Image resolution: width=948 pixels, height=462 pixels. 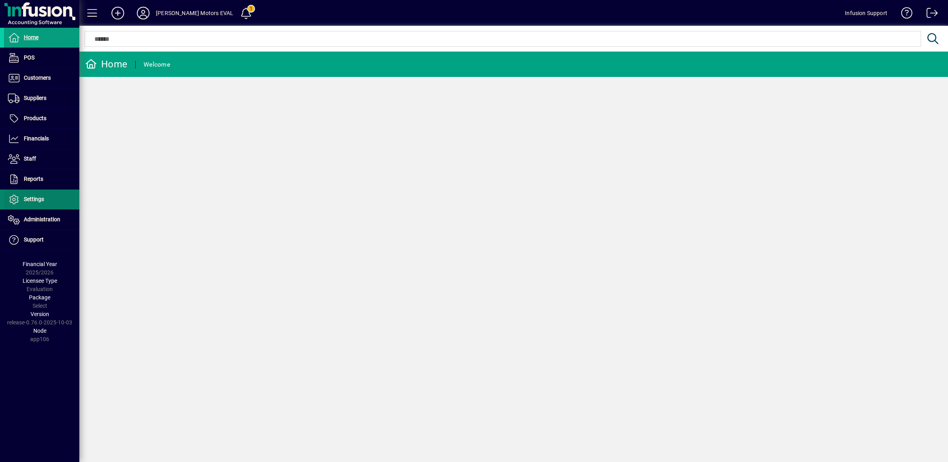 What do you see at coordinates (40, 314) in the screenshot?
I see `span: Version` at bounding box center [40, 314].